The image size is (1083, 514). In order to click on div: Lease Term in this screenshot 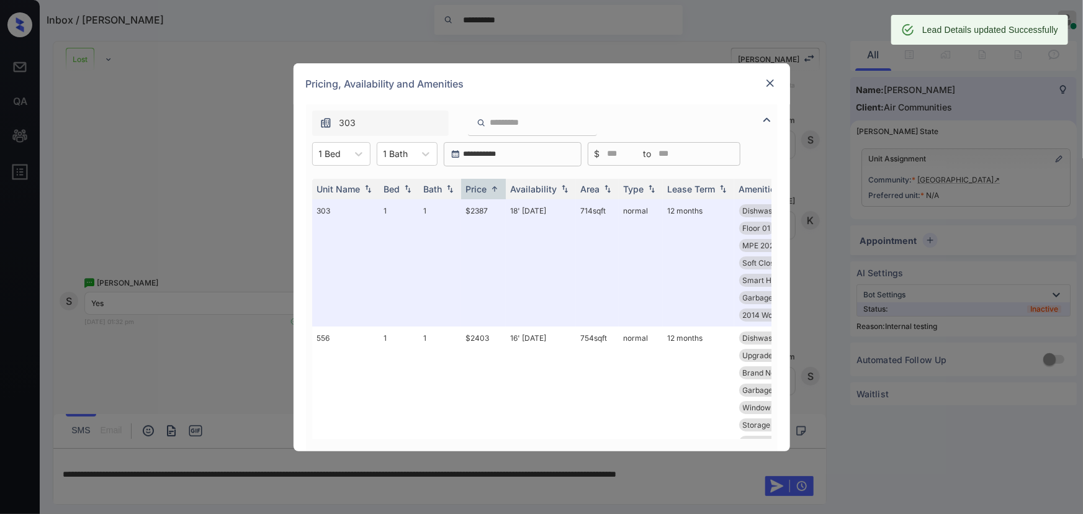, I will do `click(691, 189)`.